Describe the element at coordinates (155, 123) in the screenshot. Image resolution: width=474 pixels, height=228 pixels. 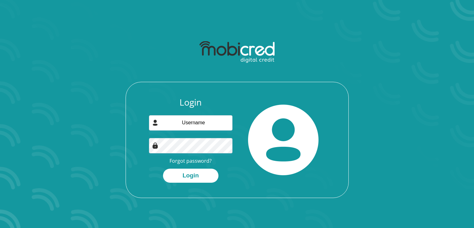
I see `img: user-icon image` at that location.